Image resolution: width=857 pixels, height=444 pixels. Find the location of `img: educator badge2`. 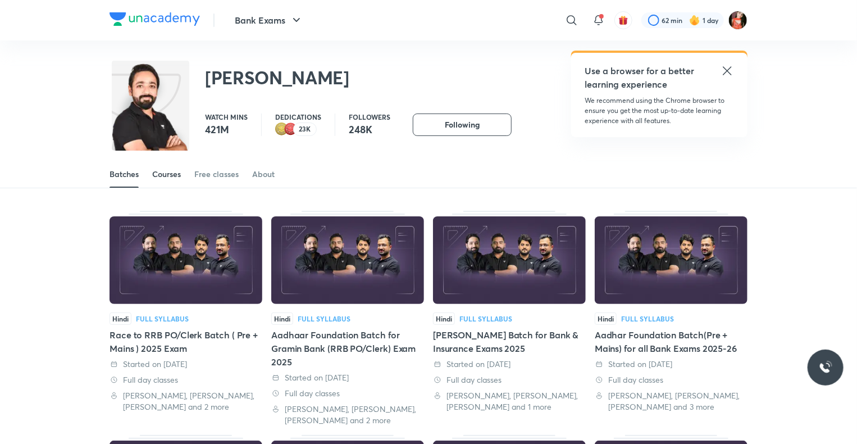

img: educator badge2 is located at coordinates (282, 129).